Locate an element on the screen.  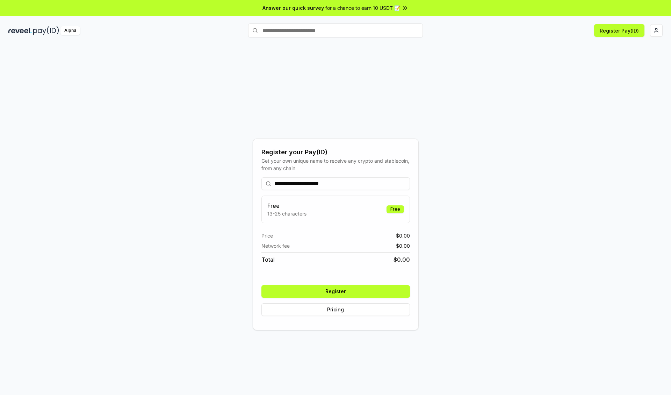
span: Network fee is located at coordinates (276, 245).